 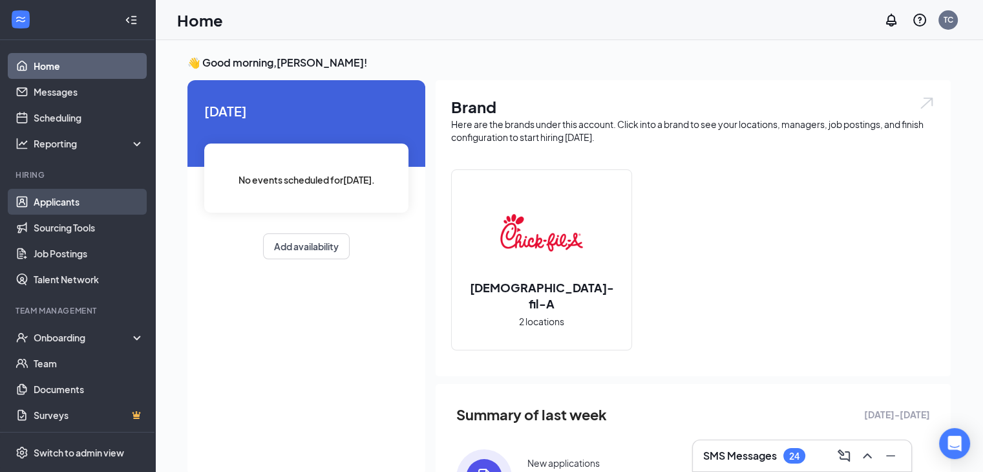 What do you see at coordinates (868, 456) in the screenshot?
I see `button: ChevronUp` at bounding box center [868, 456].